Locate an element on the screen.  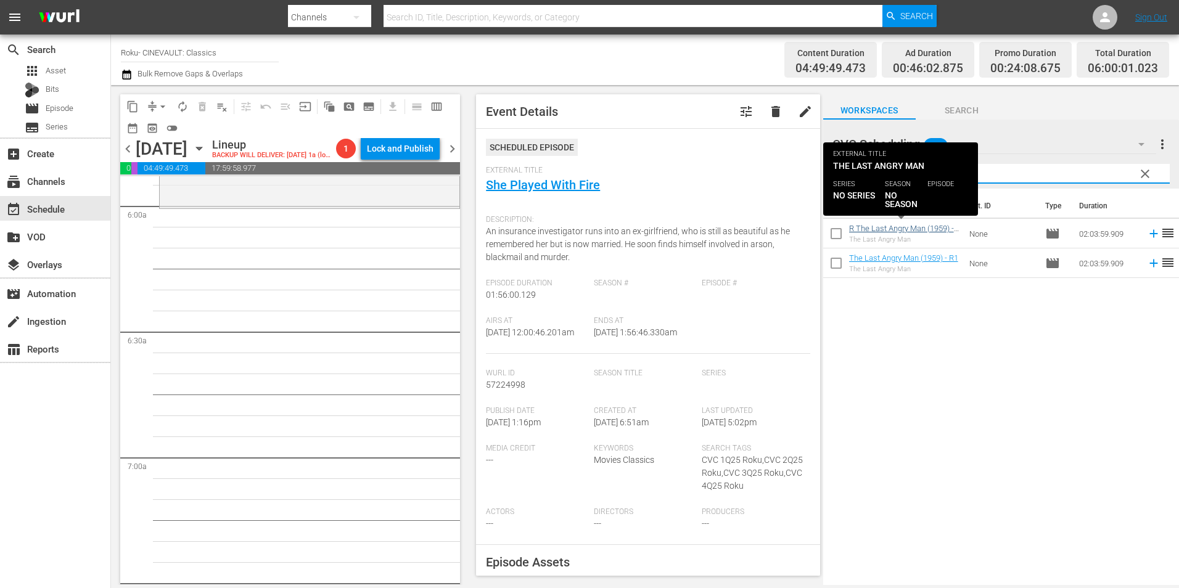
span: Media Credit is located at coordinates (536, 449).